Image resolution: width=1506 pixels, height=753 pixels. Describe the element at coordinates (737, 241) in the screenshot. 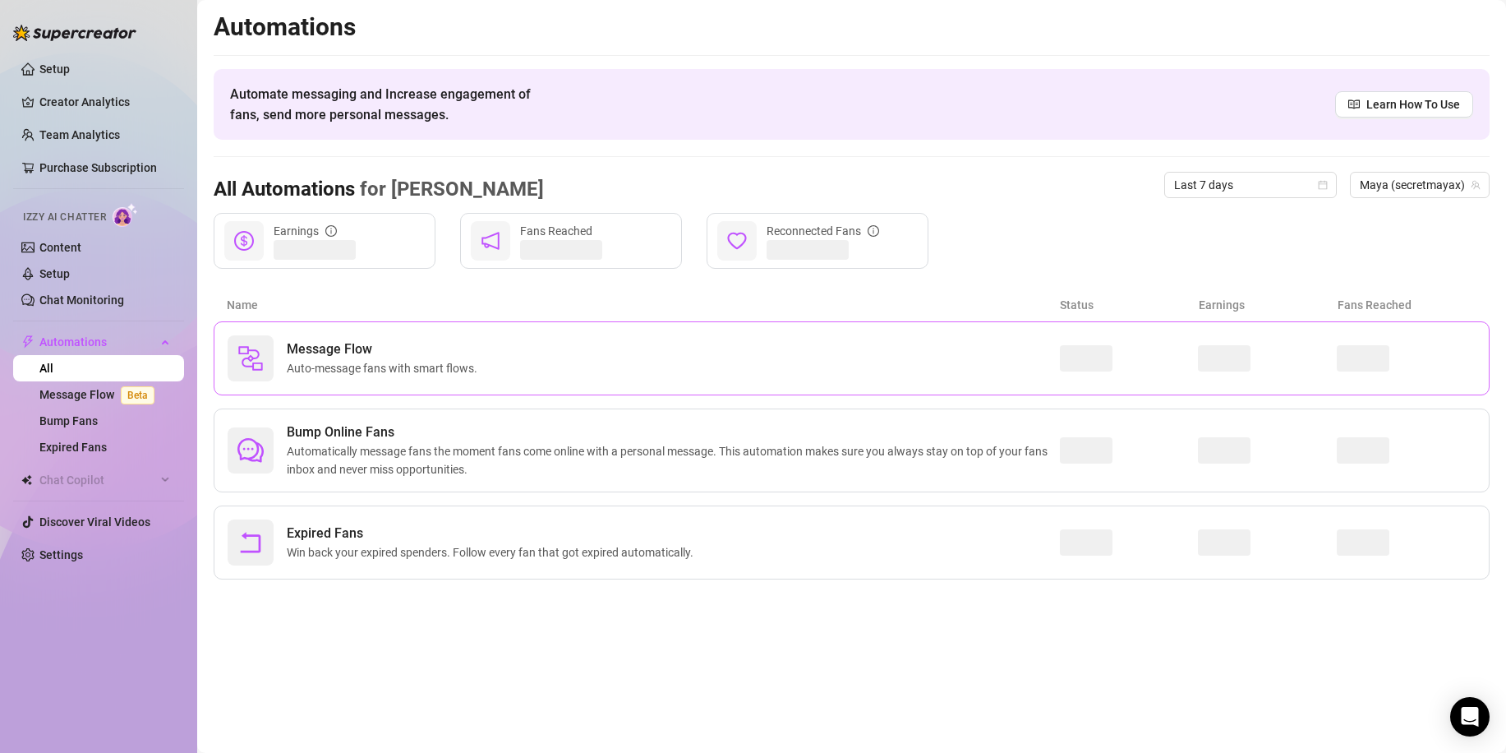

I see `span: heart` at that location.